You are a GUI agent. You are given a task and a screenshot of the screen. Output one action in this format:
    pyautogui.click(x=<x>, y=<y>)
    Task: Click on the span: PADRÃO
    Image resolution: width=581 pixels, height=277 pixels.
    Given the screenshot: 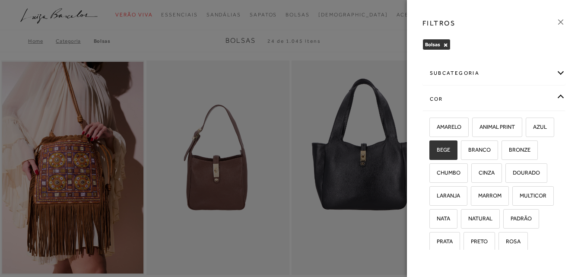 What is the action you would take?
    pyautogui.click(x=518, y=218)
    